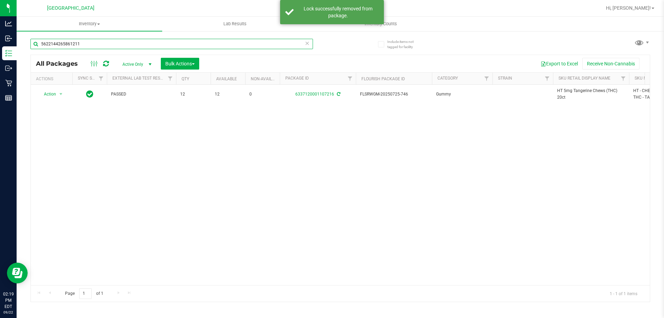  I want to click on span: select, so click(61, 94).